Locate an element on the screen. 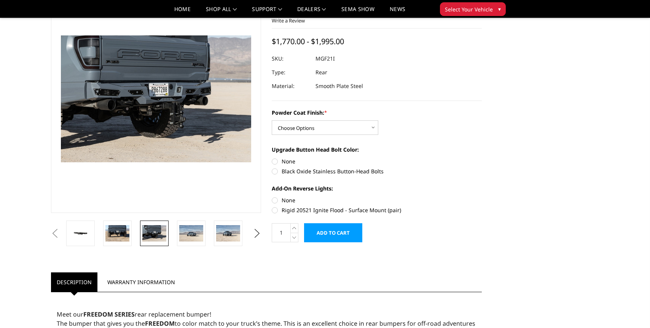  label: Upgrade Button Head Bolt Color: is located at coordinates (377, 149).